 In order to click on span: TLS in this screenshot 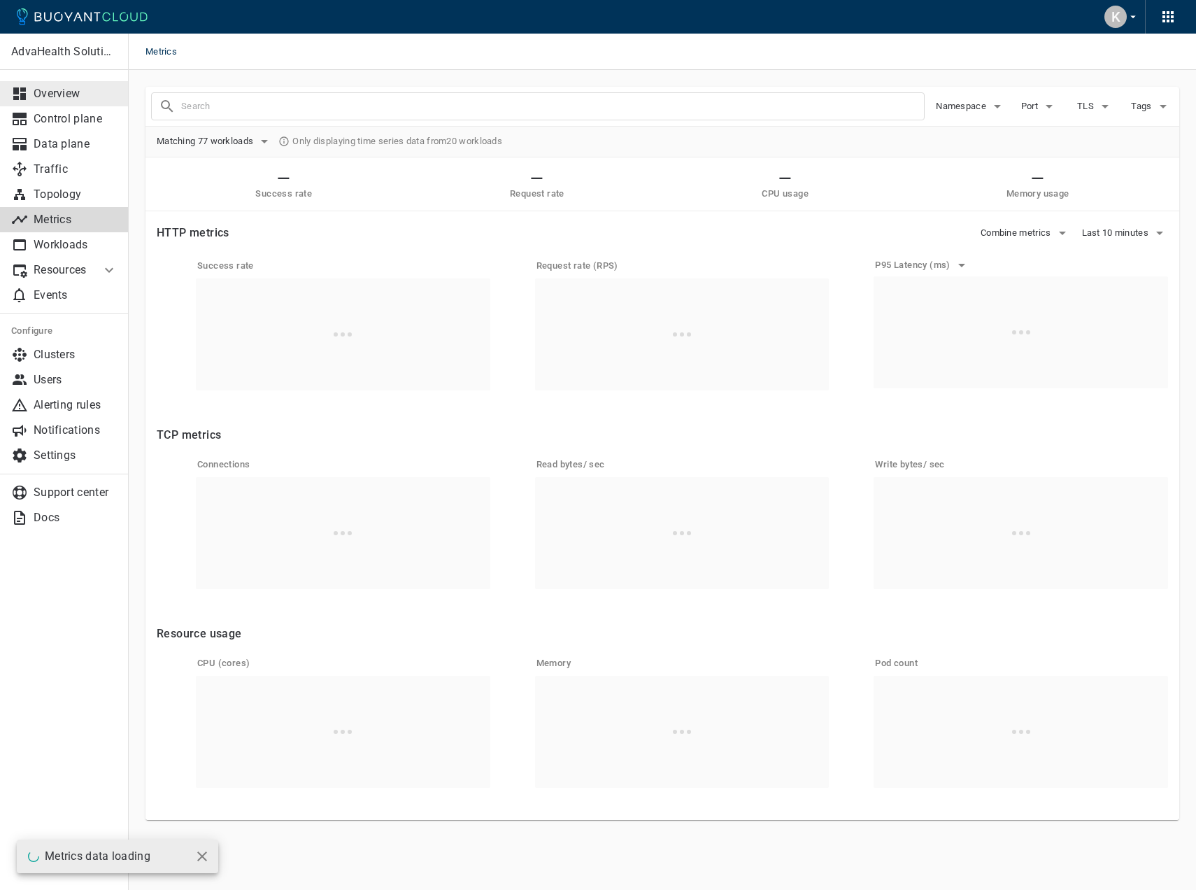, I will do `click(1087, 106)`.